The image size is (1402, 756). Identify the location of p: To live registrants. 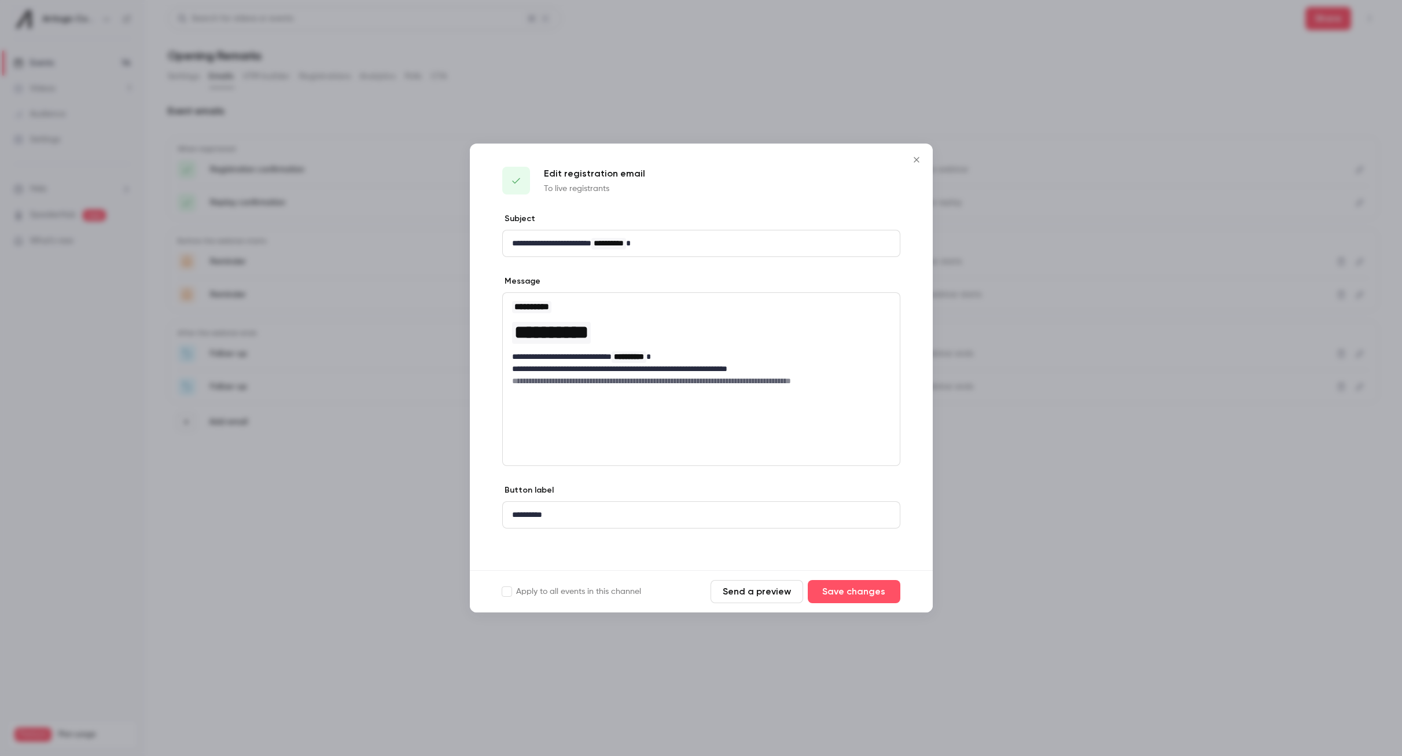
(594, 189).